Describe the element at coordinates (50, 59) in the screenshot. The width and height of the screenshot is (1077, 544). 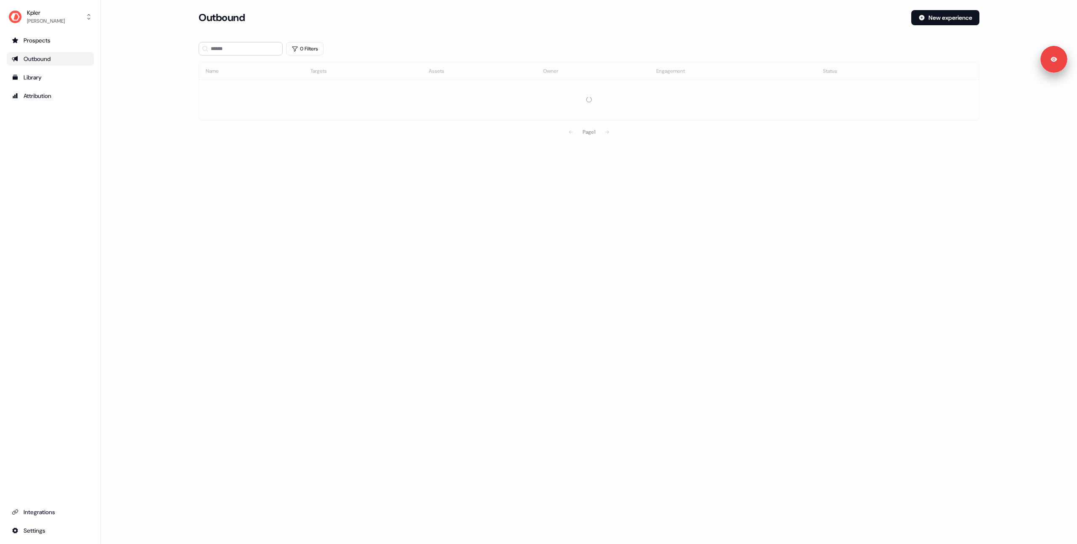
I see `a: Go to outbound experience` at that location.